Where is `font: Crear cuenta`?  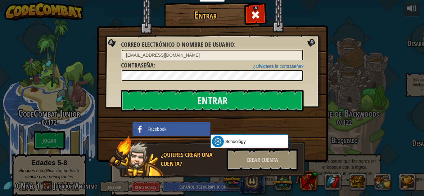 font: Crear cuenta is located at coordinates (262, 160).